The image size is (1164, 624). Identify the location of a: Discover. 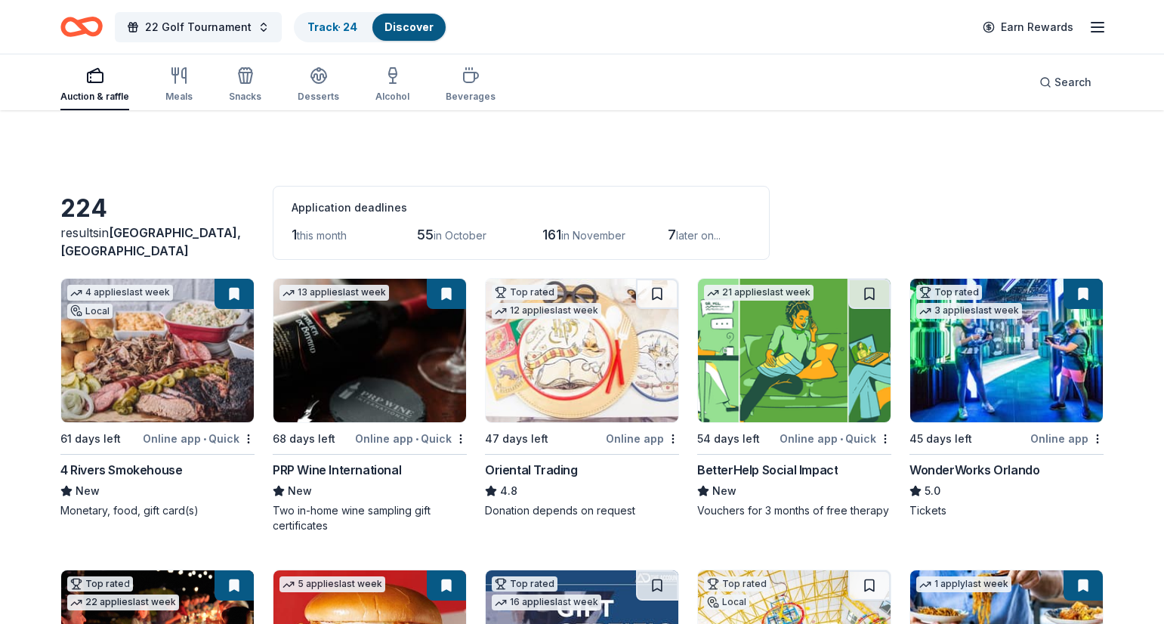
(409, 26).